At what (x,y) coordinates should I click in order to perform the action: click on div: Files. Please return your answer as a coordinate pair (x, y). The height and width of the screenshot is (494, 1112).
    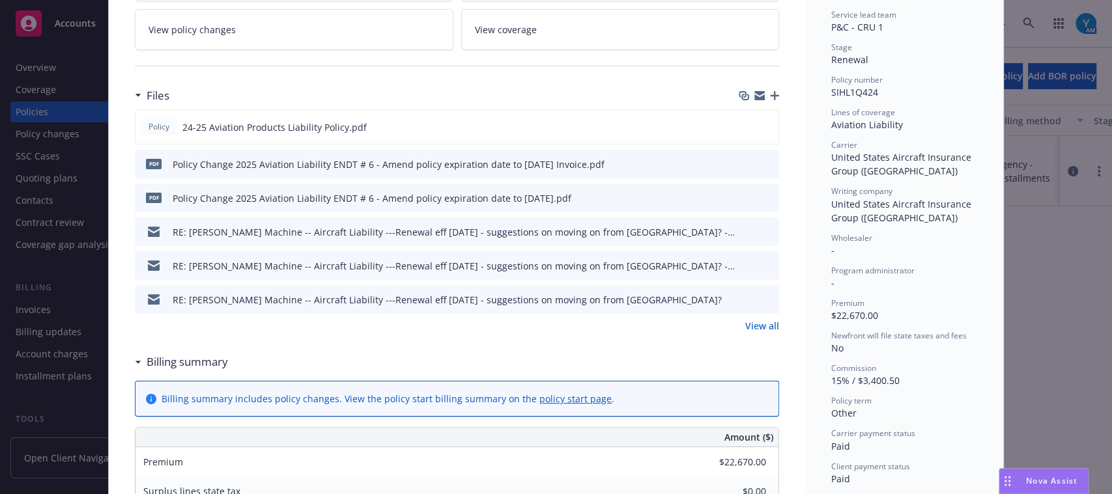
    Looking at the image, I should click on (152, 96).